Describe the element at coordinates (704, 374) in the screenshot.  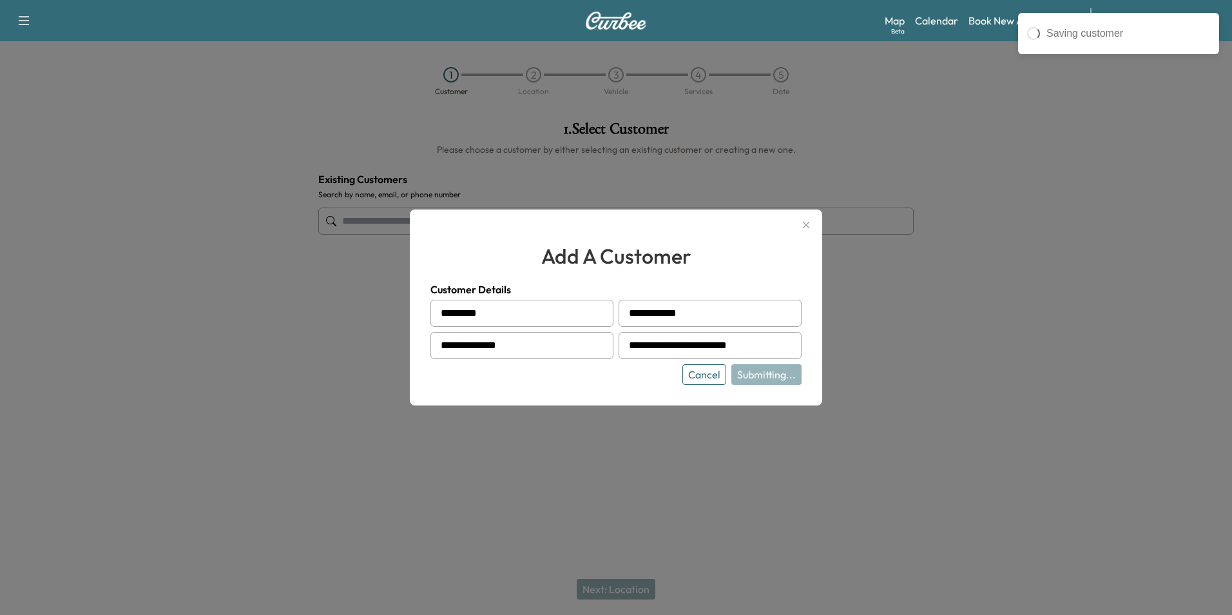
I see `button: Cancel` at that location.